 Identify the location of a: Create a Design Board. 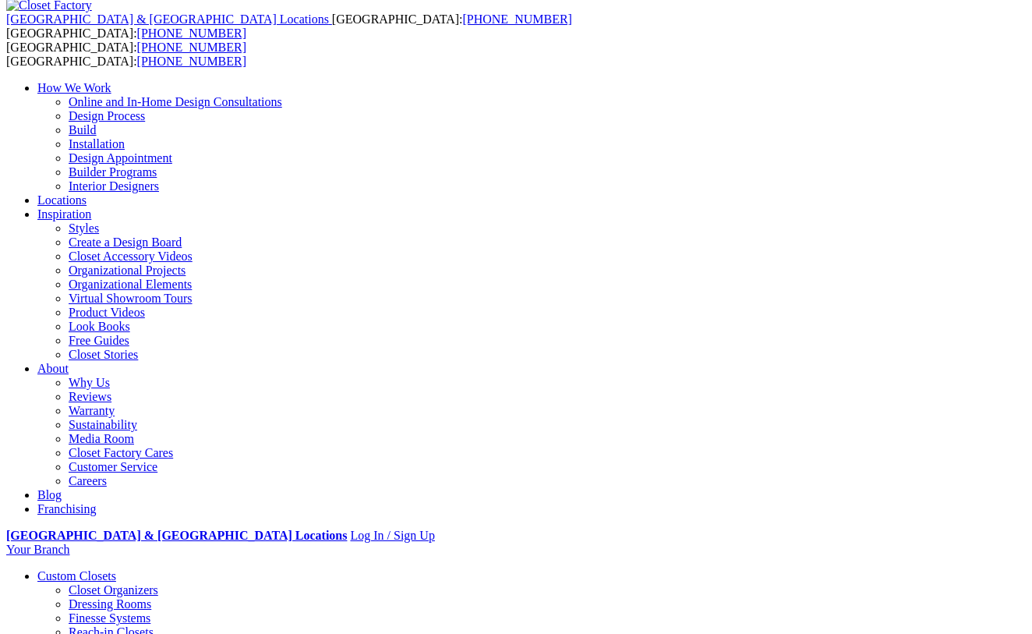
(125, 242).